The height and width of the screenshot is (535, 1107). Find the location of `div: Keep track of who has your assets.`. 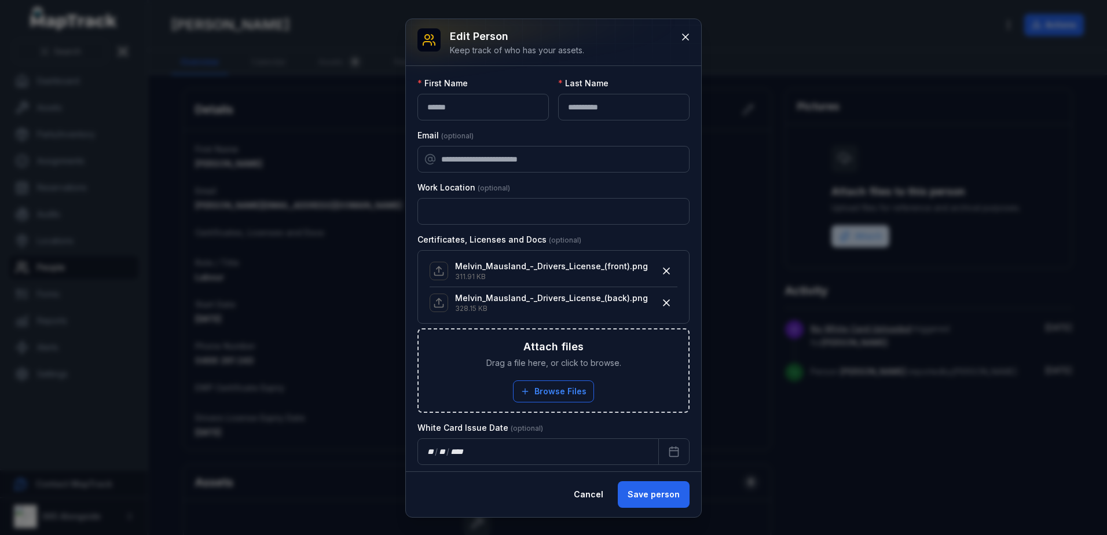

div: Keep track of who has your assets. is located at coordinates (517, 50).